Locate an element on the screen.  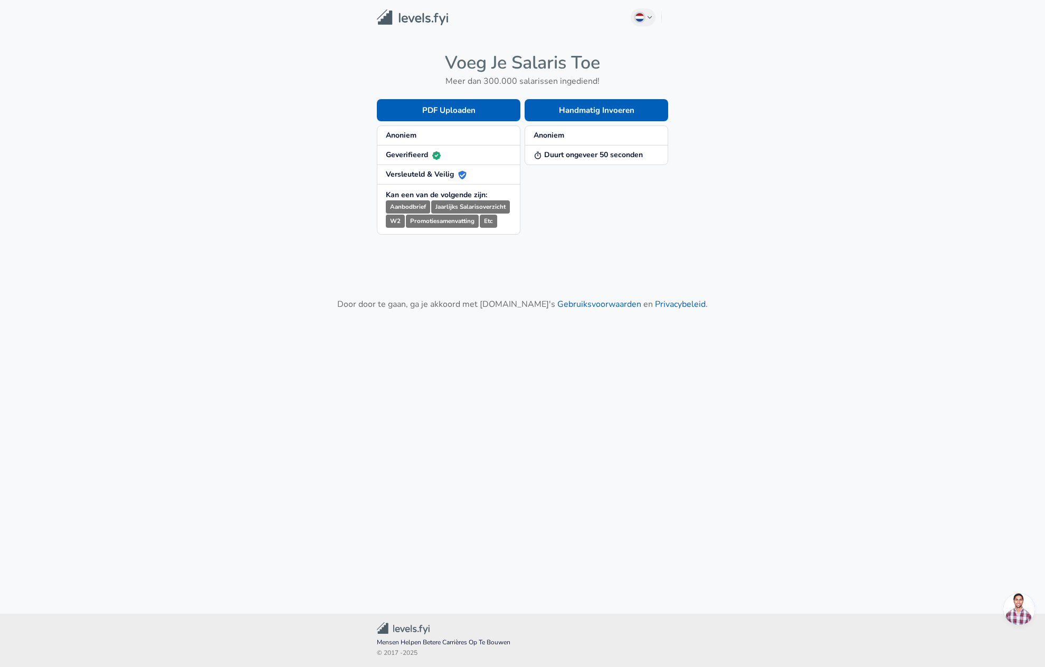
small: W2 is located at coordinates (395, 221).